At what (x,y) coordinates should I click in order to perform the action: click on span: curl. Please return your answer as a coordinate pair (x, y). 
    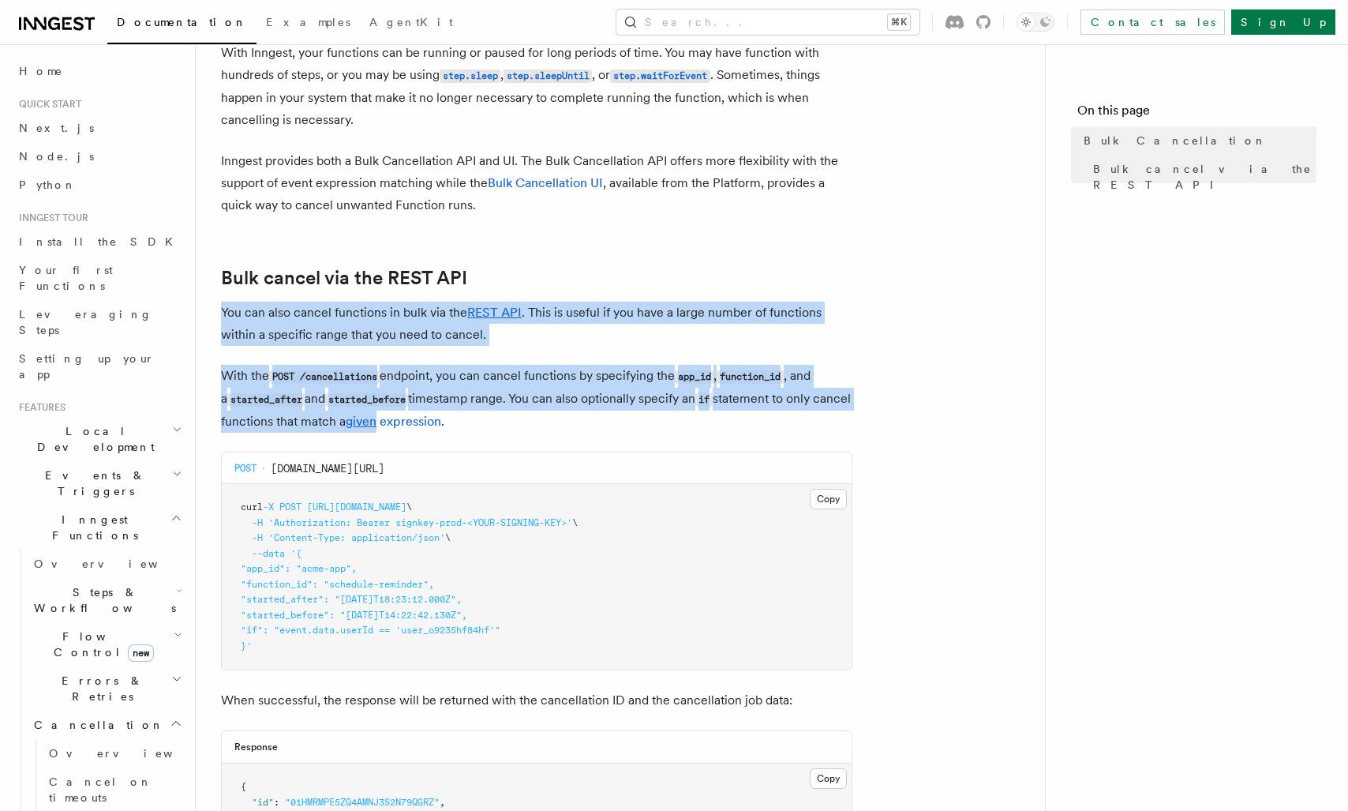
    Looking at the image, I should click on (252, 507).